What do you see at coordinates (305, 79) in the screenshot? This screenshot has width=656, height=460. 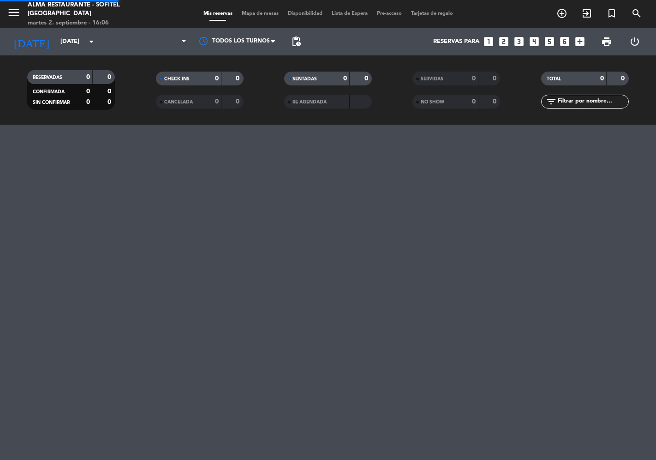 I see `span: SENTADAS` at bounding box center [305, 79].